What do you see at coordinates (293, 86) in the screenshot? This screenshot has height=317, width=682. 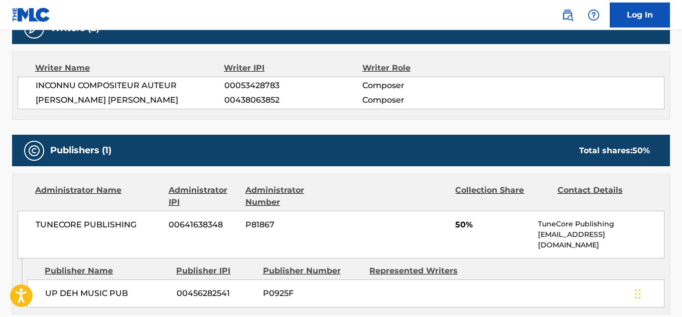 I see `span: 00053428783` at bounding box center [293, 86].